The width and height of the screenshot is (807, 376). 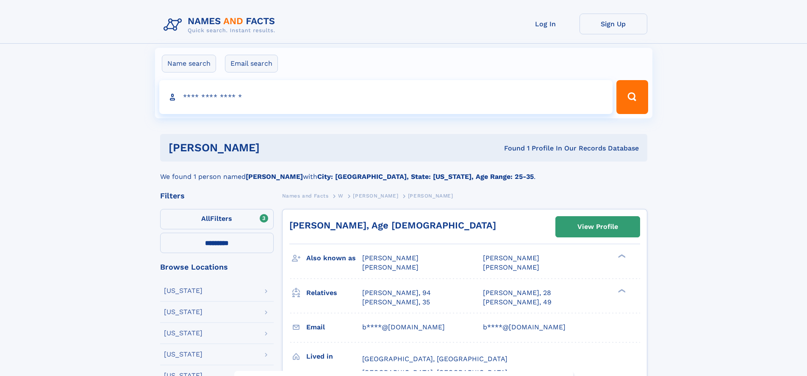 I want to click on div: Found 1 Profile In Our Records Database, so click(x=510, y=148).